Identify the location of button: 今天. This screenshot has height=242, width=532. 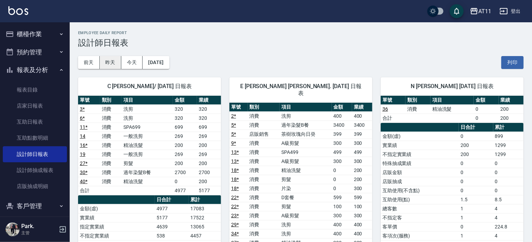
(132, 62).